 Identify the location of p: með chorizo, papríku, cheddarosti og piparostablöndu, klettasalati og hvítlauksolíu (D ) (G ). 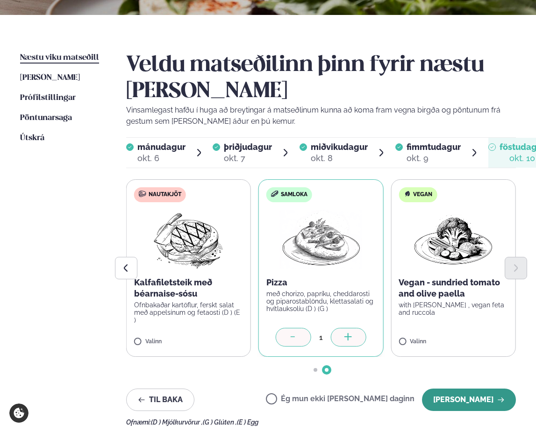
(320, 301).